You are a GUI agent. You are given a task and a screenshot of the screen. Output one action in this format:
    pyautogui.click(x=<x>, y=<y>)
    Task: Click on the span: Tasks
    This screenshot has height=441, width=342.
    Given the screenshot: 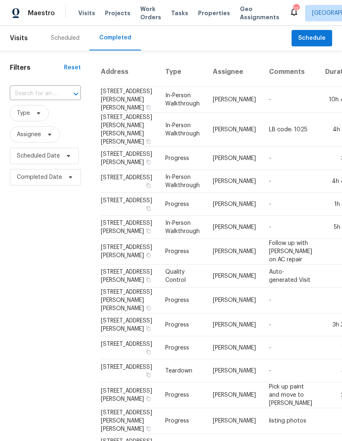 What is the action you would take?
    pyautogui.click(x=180, y=13)
    